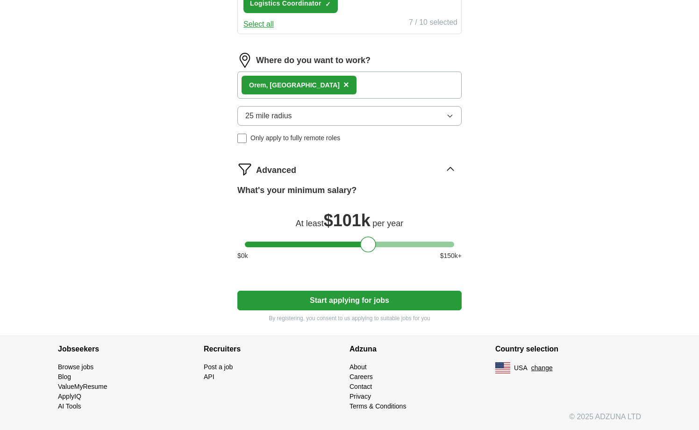 The width and height of the screenshot is (699, 430). What do you see at coordinates (349, 300) in the screenshot?
I see `button: Start applying for jobs` at bounding box center [349, 300].